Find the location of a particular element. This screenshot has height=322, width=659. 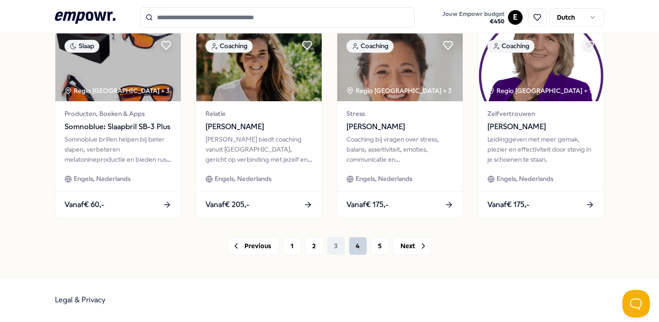

span: Jouw Empowr budget is located at coordinates (473, 14).